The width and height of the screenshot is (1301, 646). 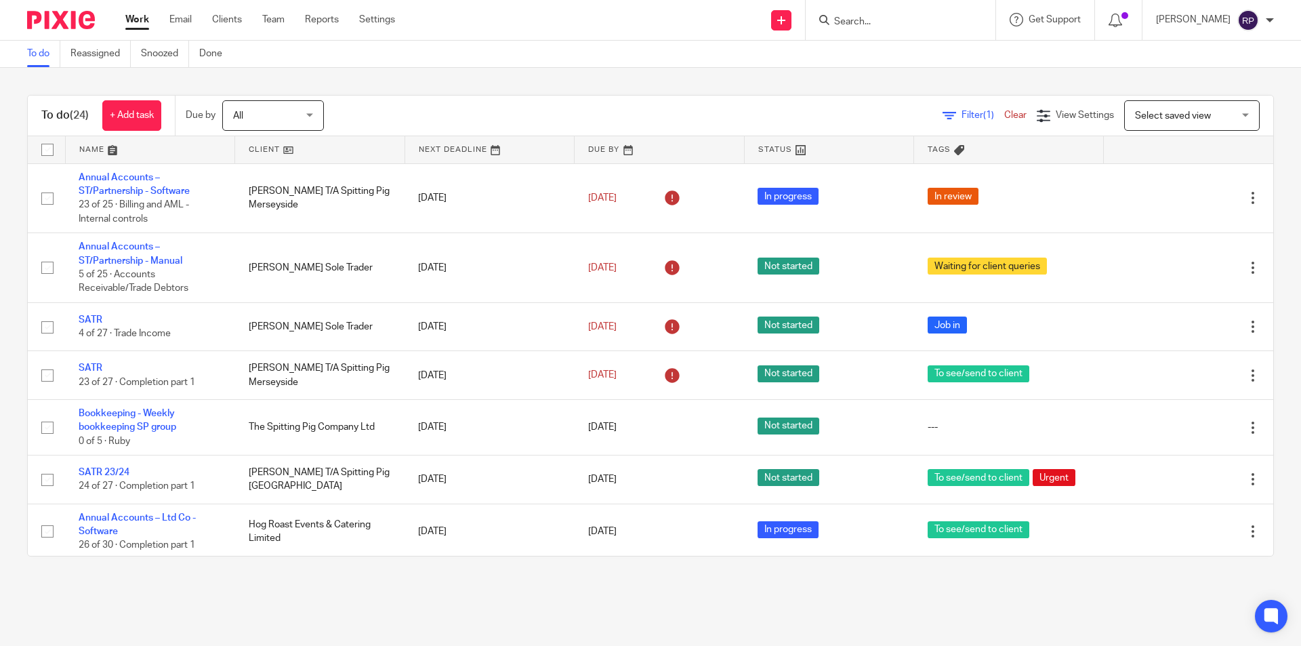 I want to click on td: The Spitting Pig Company Ltd, so click(x=320, y=427).